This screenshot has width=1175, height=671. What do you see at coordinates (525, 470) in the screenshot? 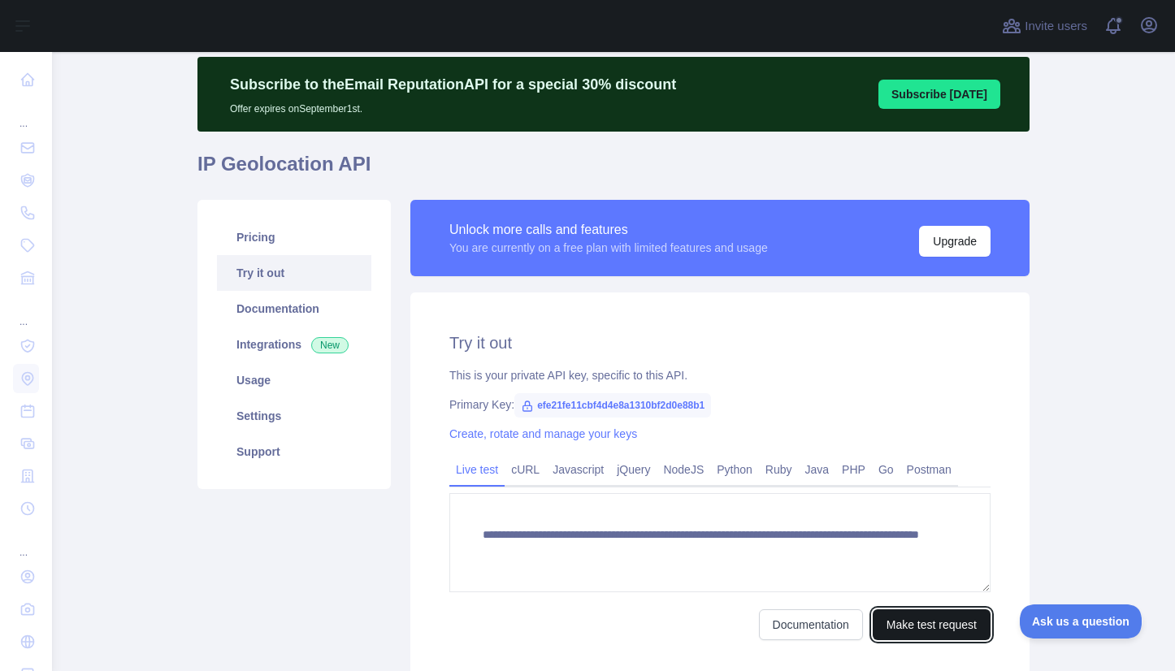
I see `a: cURL` at bounding box center [525, 470].